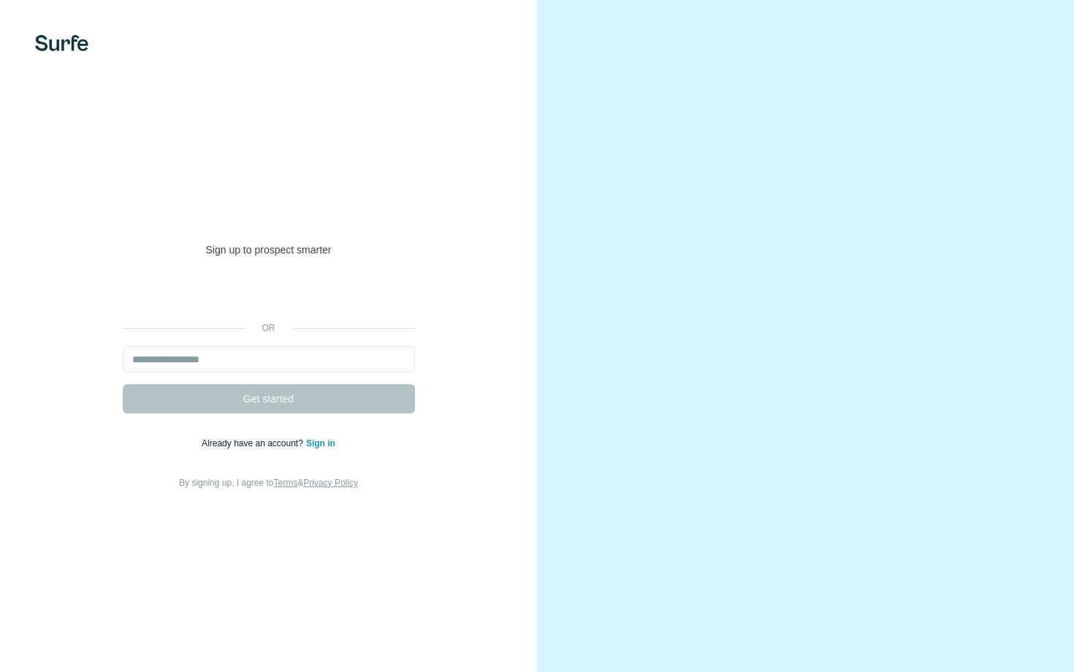  I want to click on p: or, so click(269, 328).